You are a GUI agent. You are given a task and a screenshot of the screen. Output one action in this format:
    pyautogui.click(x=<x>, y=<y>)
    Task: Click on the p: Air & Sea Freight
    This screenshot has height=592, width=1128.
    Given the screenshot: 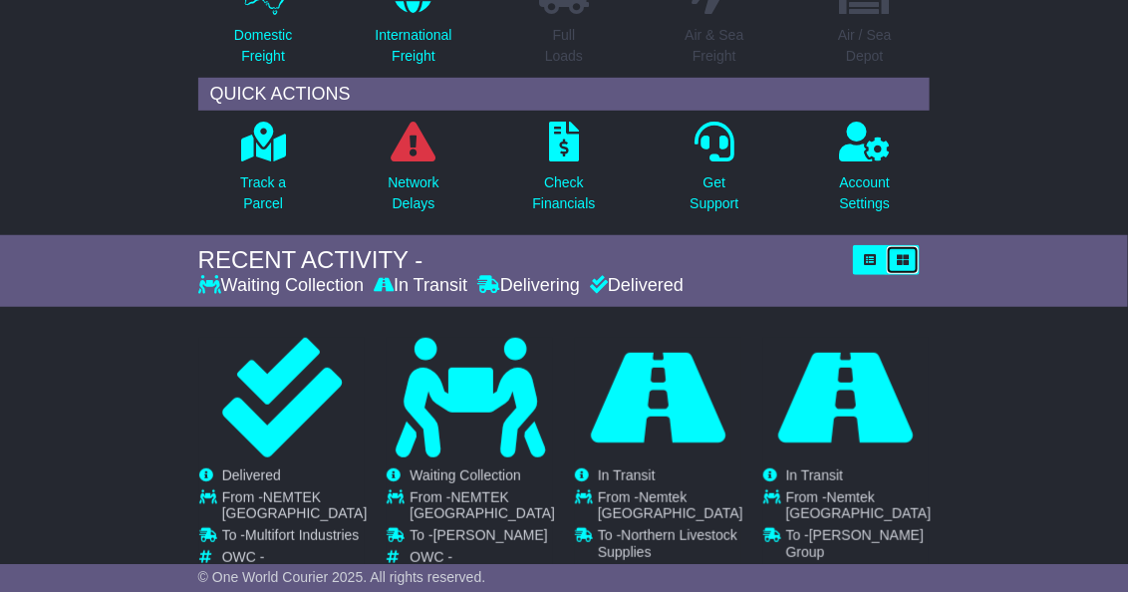 What is the action you would take?
    pyautogui.click(x=714, y=46)
    